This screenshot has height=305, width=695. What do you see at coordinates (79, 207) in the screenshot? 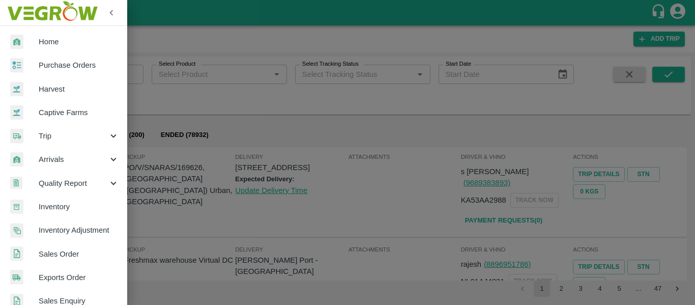
I see `span: Inventory` at bounding box center [79, 207].